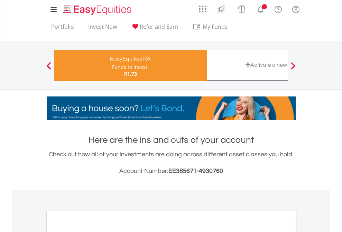  Describe the element at coordinates (195, 171) in the screenshot. I see `span: EE385671-4930760` at that location.